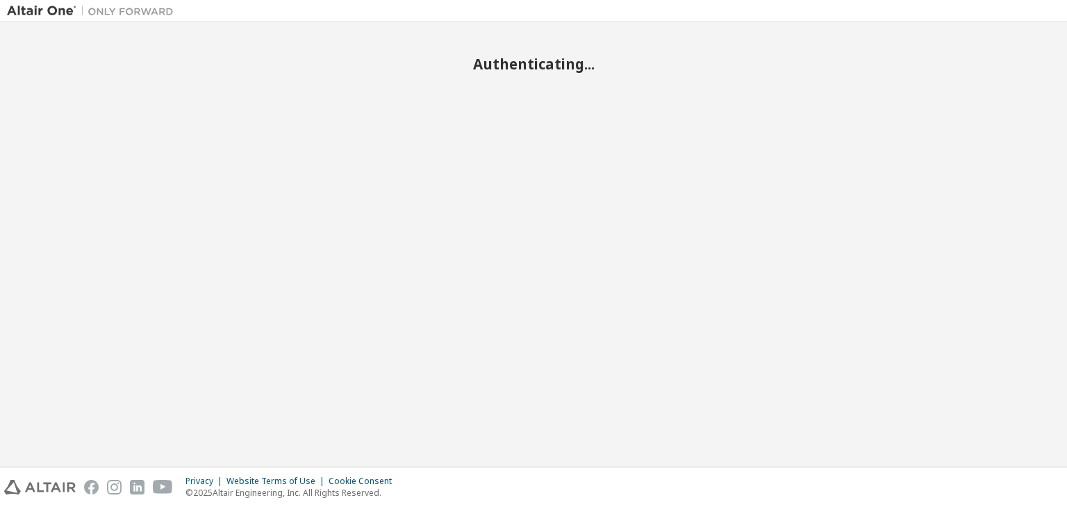  Describe the element at coordinates (364, 481) in the screenshot. I see `div: Cookie Consent` at that location.